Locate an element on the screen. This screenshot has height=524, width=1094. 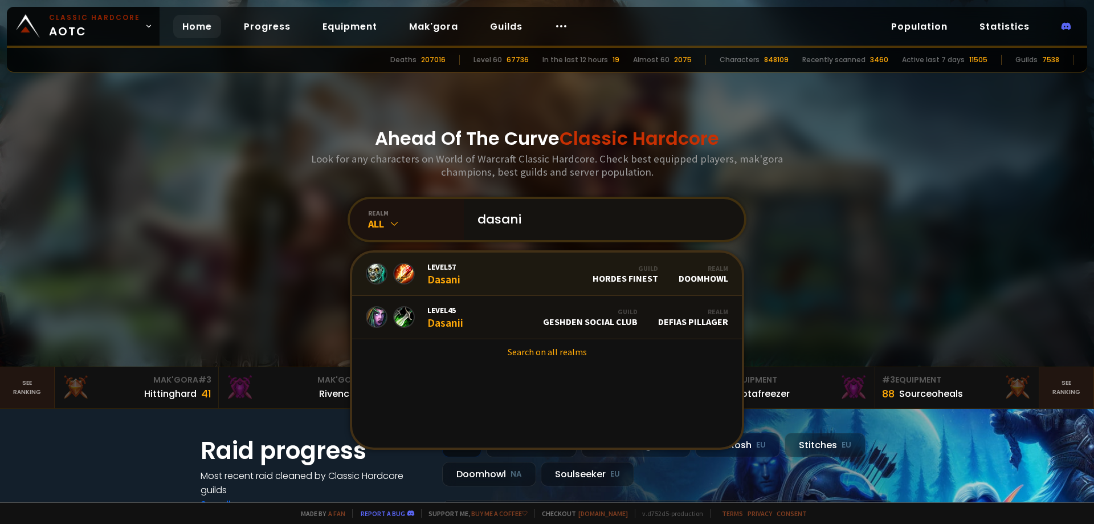
div: Notafreezer is located at coordinates (762, 393).